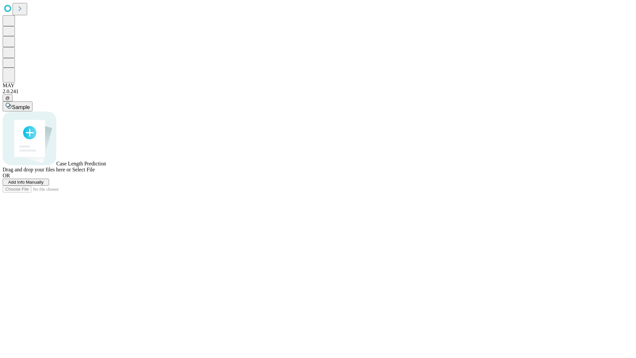 Image resolution: width=636 pixels, height=358 pixels. Describe the element at coordinates (6, 175) in the screenshot. I see `span: OR` at that location.